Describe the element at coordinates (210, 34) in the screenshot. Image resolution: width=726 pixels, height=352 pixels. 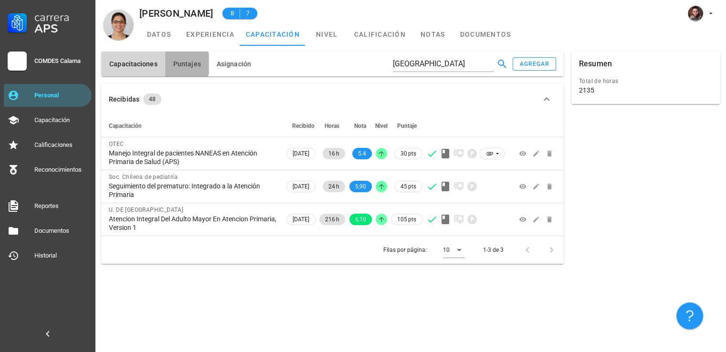
I see `a: experiencia` at that location.